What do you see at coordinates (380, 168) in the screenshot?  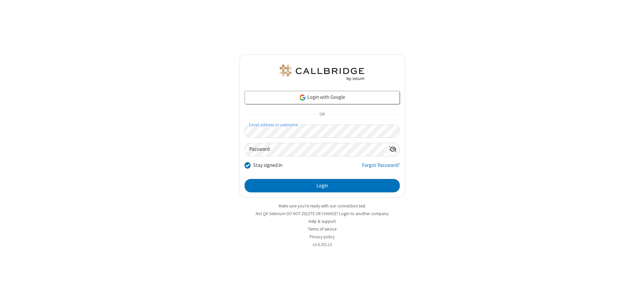 I see `a: Forgot Password?` at bounding box center [380, 168].